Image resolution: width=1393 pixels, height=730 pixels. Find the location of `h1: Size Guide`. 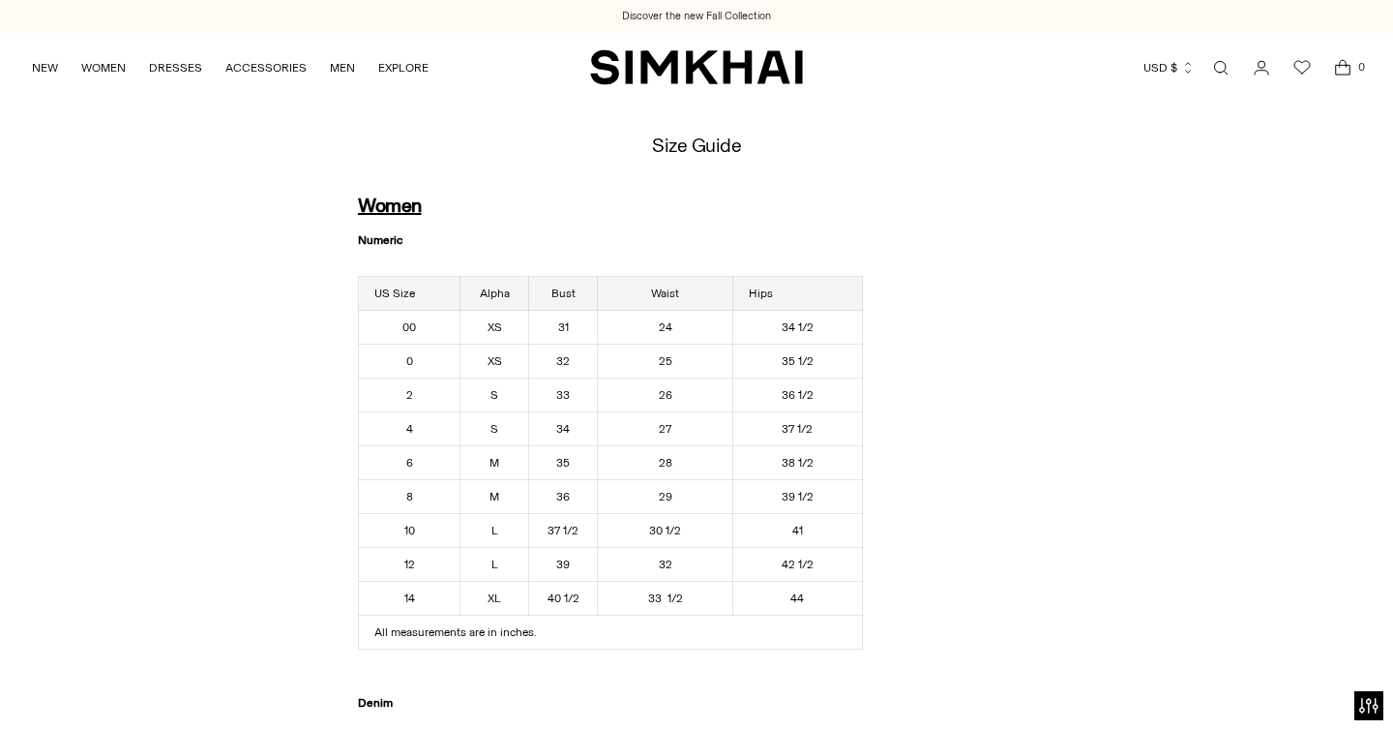

h1: Size Guide is located at coordinates (697, 145).